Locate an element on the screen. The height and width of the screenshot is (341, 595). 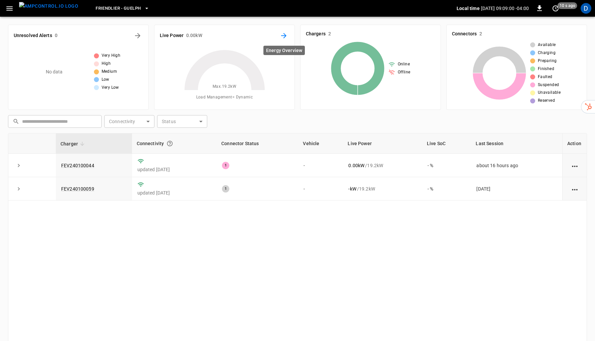
span: Very Low is located at coordinates (110, 88).